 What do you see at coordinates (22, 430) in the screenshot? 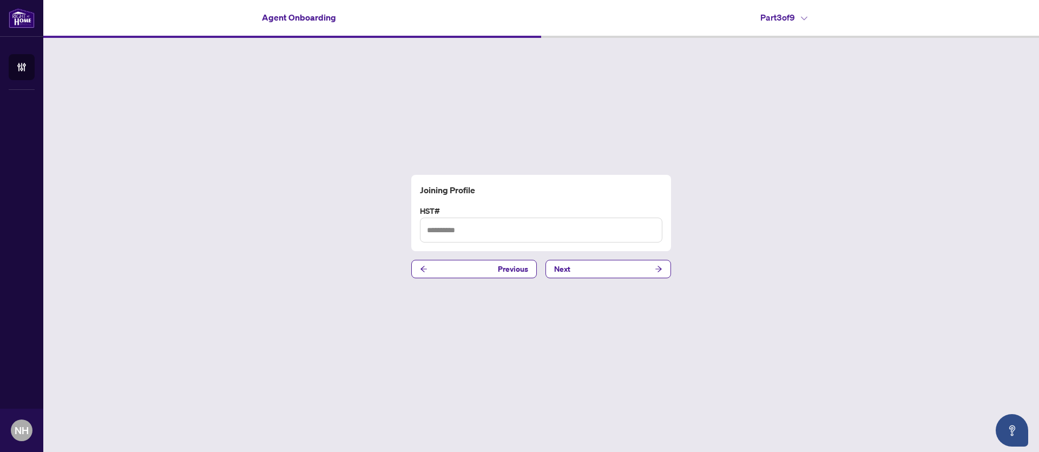
I see `span: NH` at bounding box center [22, 430].